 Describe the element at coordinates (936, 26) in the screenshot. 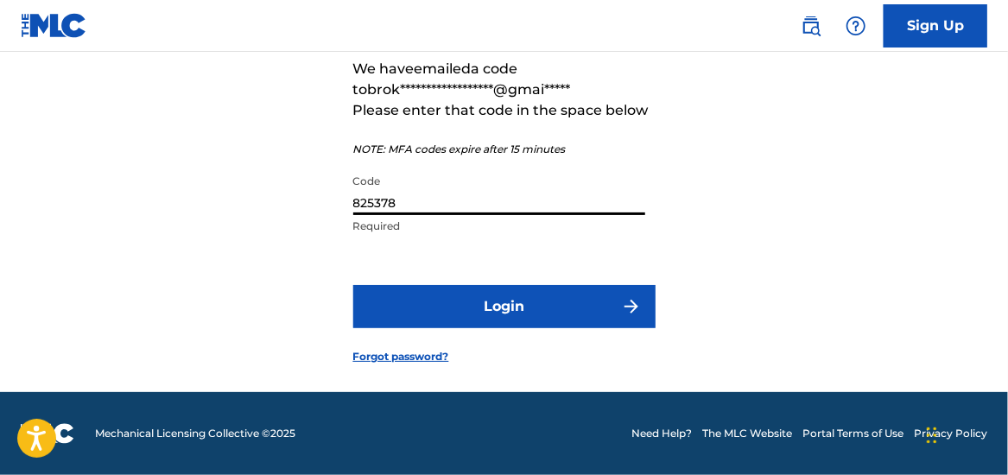

I see `a: Sign Up` at that location.